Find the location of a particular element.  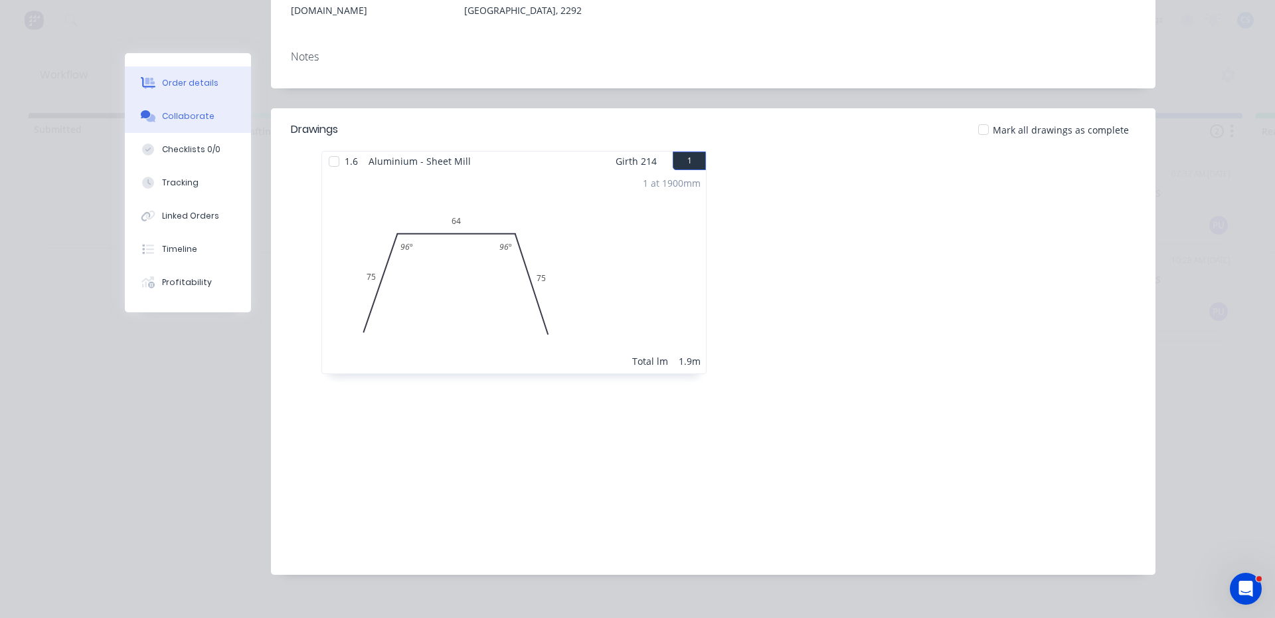

div: Profitability is located at coordinates (187, 282).